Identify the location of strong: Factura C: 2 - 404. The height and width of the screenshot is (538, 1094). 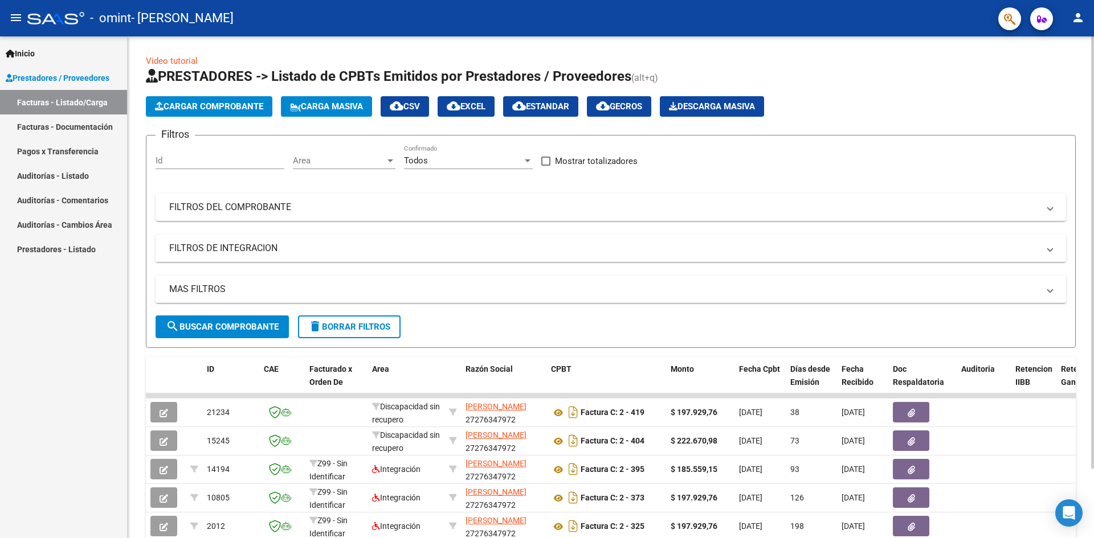
(612, 441).